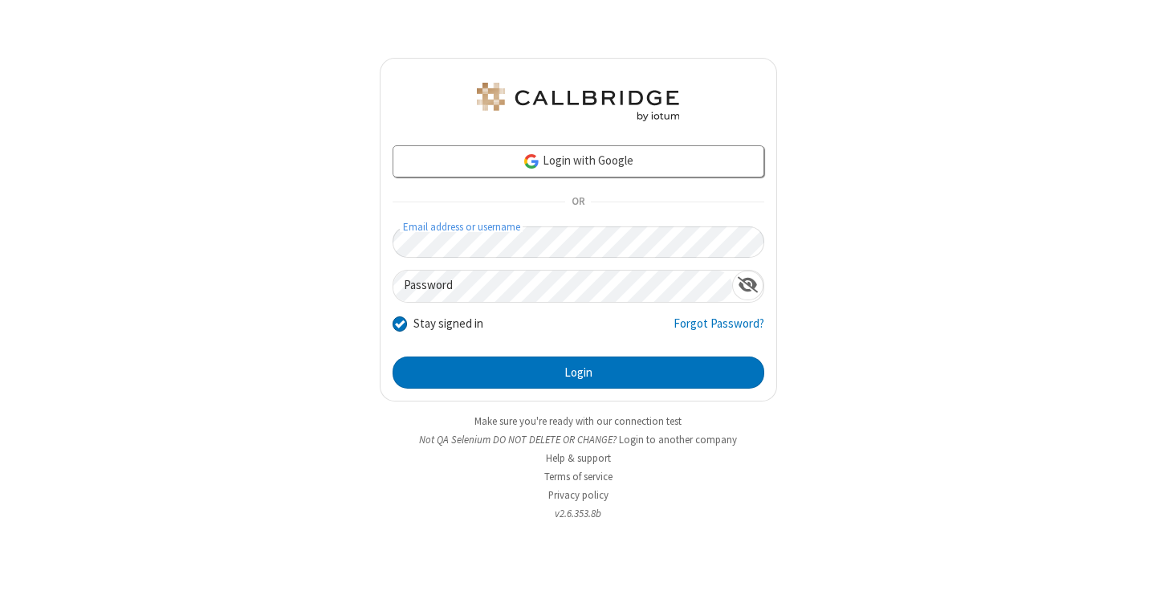 The width and height of the screenshot is (1156, 591). I want to click on a: Help & support, so click(578, 458).